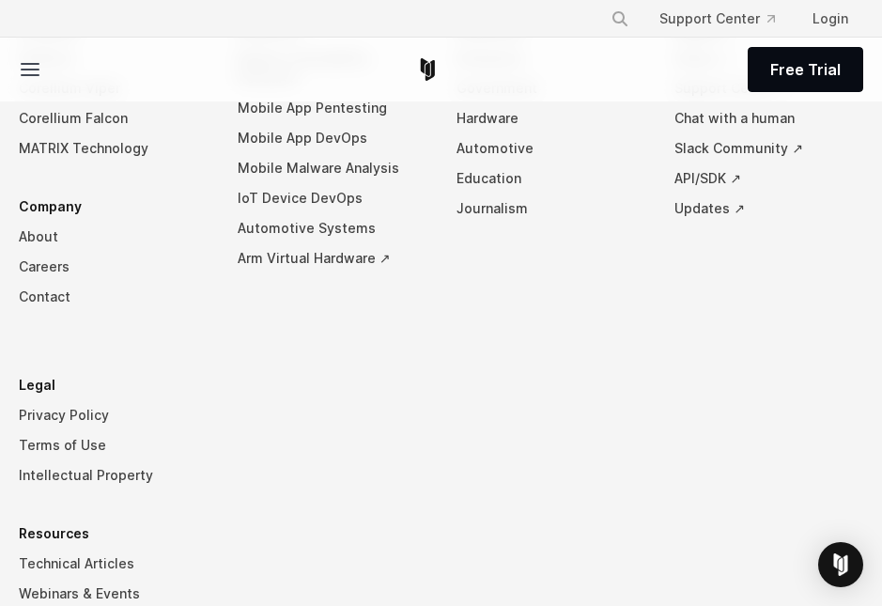 Image resolution: width=882 pixels, height=606 pixels. I want to click on a: Hardware, so click(550, 118).